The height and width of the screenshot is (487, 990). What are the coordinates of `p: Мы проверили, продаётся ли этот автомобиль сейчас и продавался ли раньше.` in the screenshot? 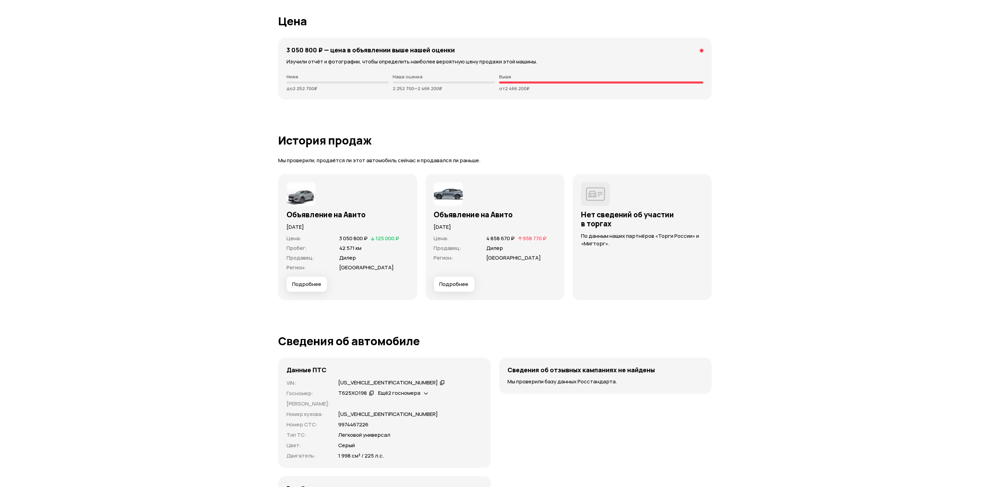 It's located at (495, 161).